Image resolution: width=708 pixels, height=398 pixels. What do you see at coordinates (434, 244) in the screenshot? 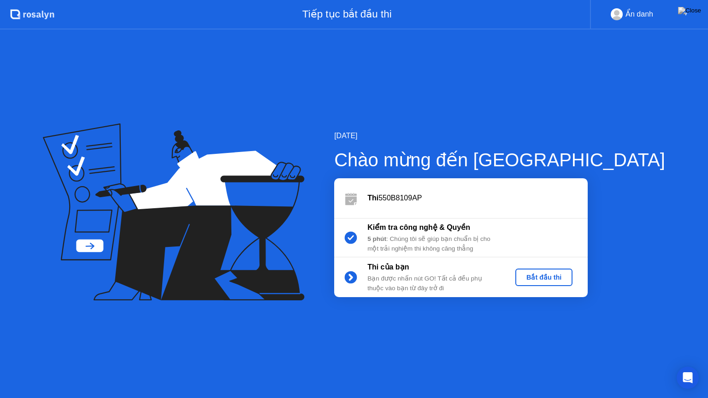
I see `div: : Chúng tôi sẽ giúp bạn chuẩn bị cho một trải nghiệm thi không căng thẳng` at bounding box center [434, 244].